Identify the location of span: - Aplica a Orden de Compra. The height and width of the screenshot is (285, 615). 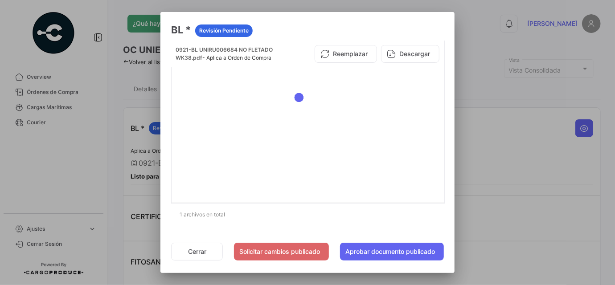
(237, 57).